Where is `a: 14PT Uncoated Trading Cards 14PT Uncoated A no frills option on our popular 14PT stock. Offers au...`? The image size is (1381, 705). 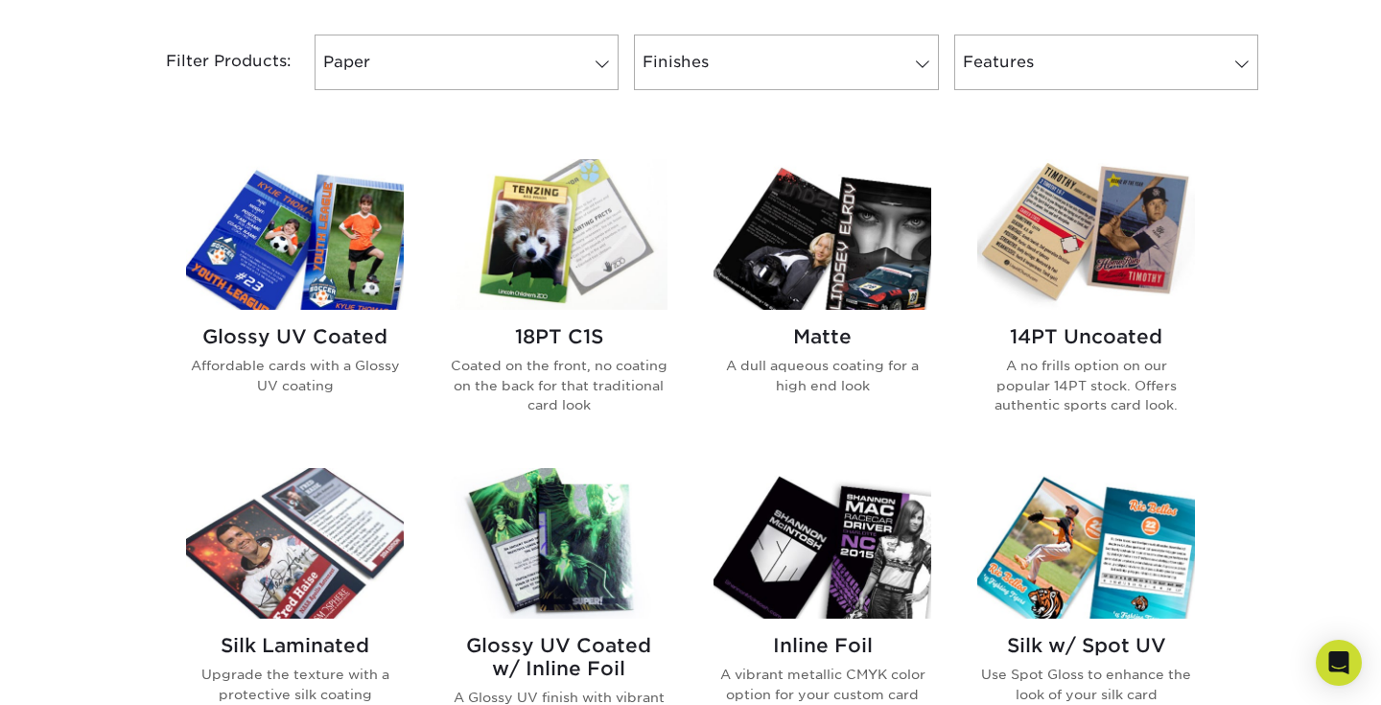
a: 14PT Uncoated Trading Cards 14PT Uncoated A no frills option on our popular 14PT stock. Offers au... is located at coordinates (1086, 302).